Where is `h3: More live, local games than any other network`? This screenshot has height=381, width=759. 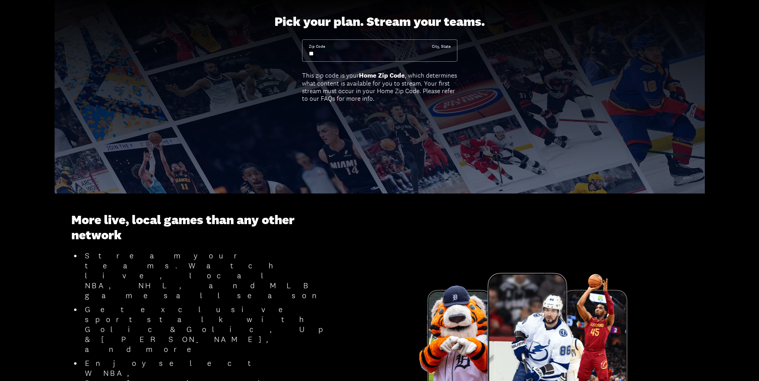 h3: More live, local games than any other network is located at coordinates (201, 228).